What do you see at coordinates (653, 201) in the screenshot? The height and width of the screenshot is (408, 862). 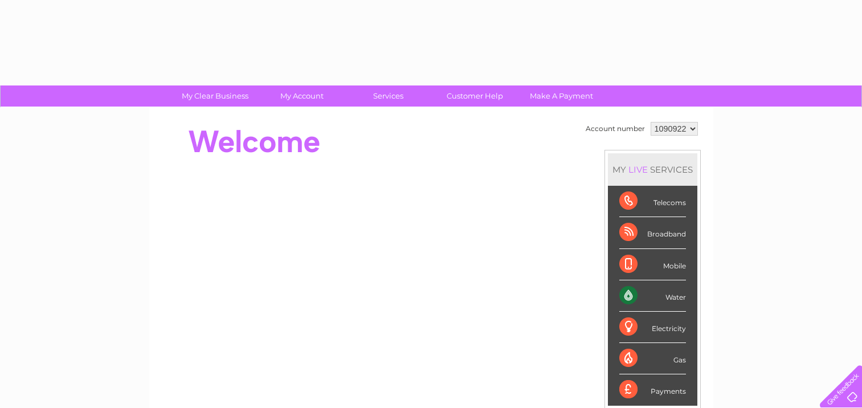 I see `div: Telecoms` at bounding box center [653, 201].